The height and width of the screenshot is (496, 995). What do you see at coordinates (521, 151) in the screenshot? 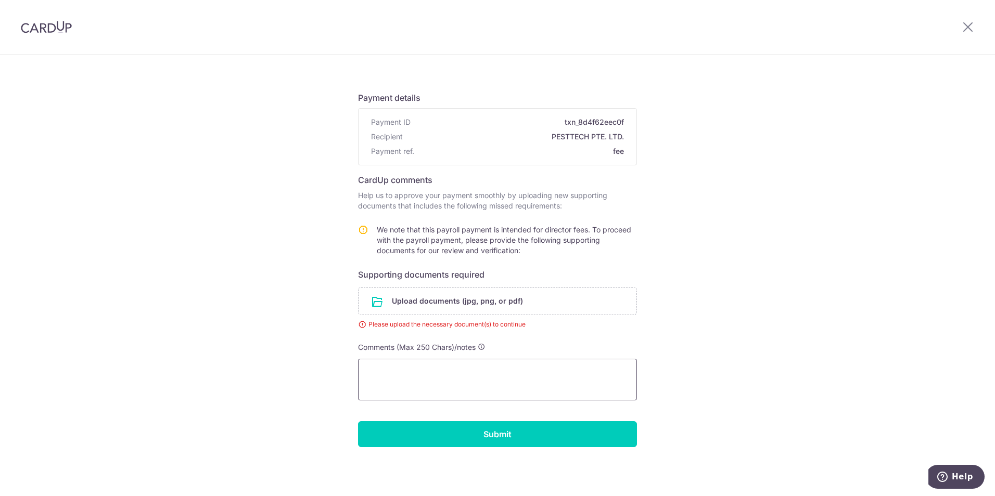
I see `span: fee` at bounding box center [521, 151].